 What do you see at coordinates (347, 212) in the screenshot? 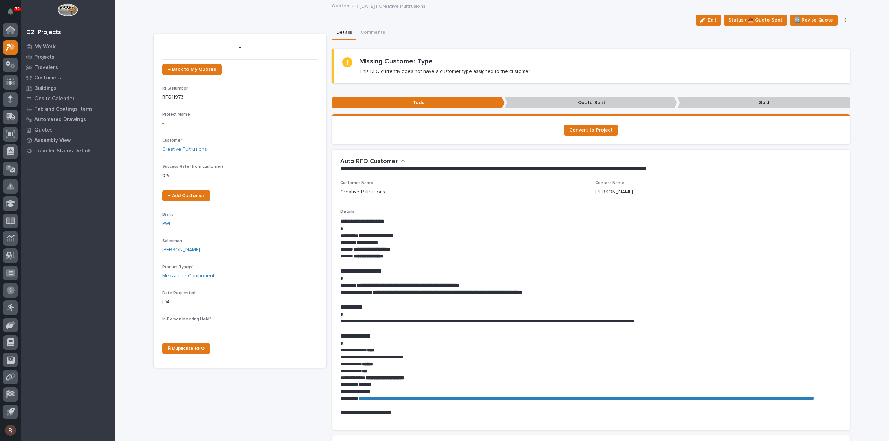
I see `span: Details` at bounding box center [347, 212].